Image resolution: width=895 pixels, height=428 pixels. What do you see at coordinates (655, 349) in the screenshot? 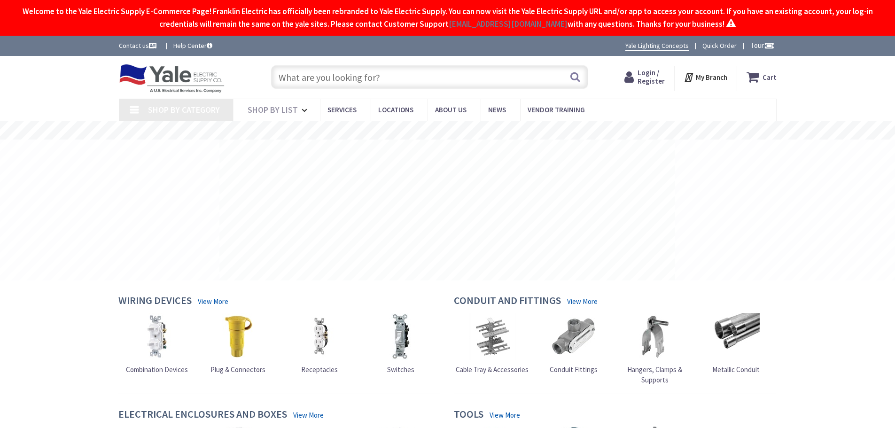
I see `a: Hangers, Clamps & Supports Hangers, Clamps & Supports` at bounding box center [655, 349].